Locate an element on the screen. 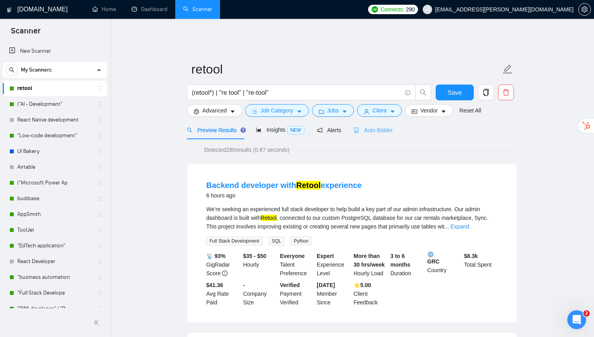 This screenshot has width=594, height=337. div: Payment Verified is located at coordinates (297, 293).